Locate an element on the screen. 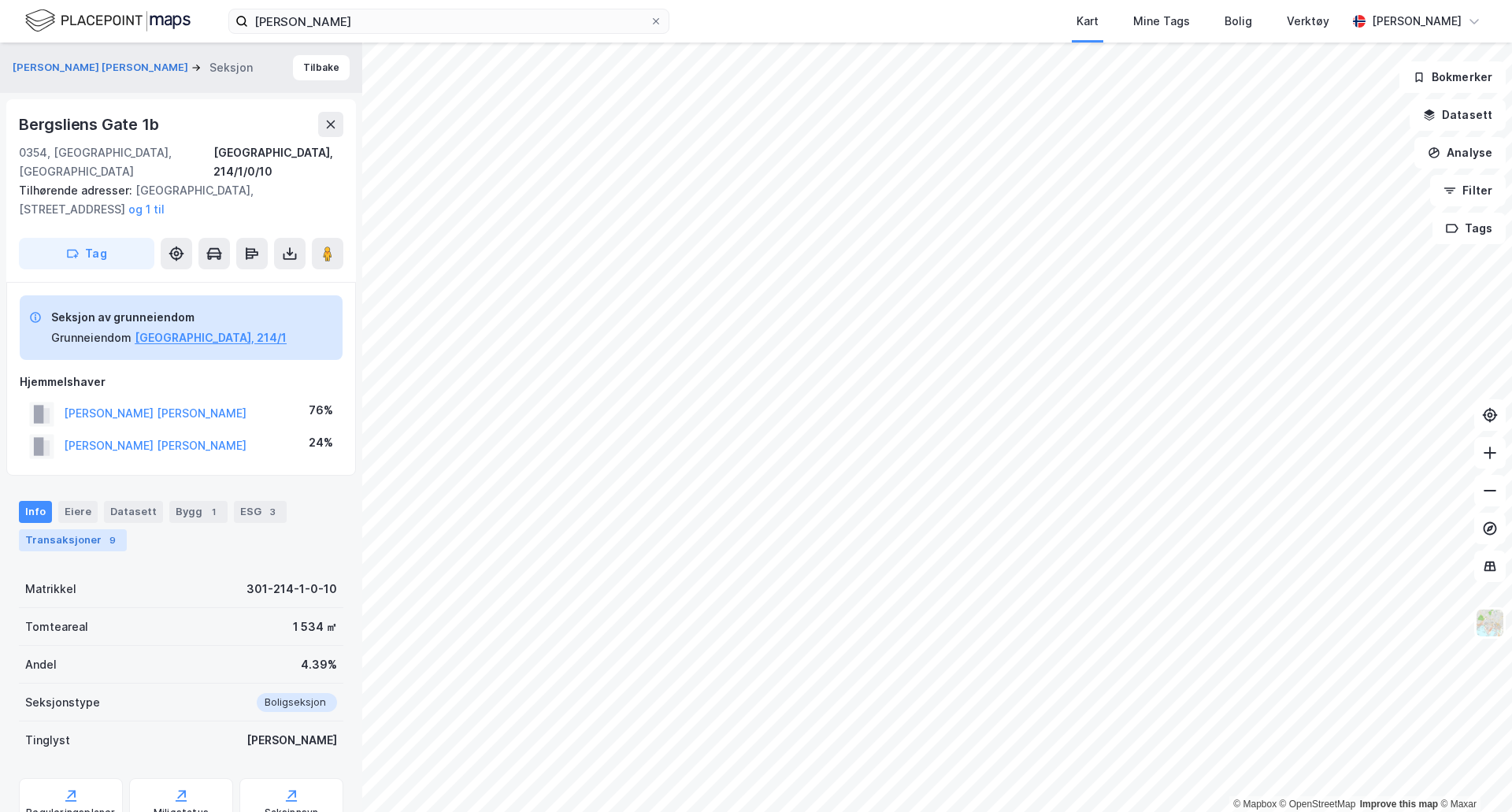 This screenshot has width=1512, height=812. div: Datasett is located at coordinates (133, 512).